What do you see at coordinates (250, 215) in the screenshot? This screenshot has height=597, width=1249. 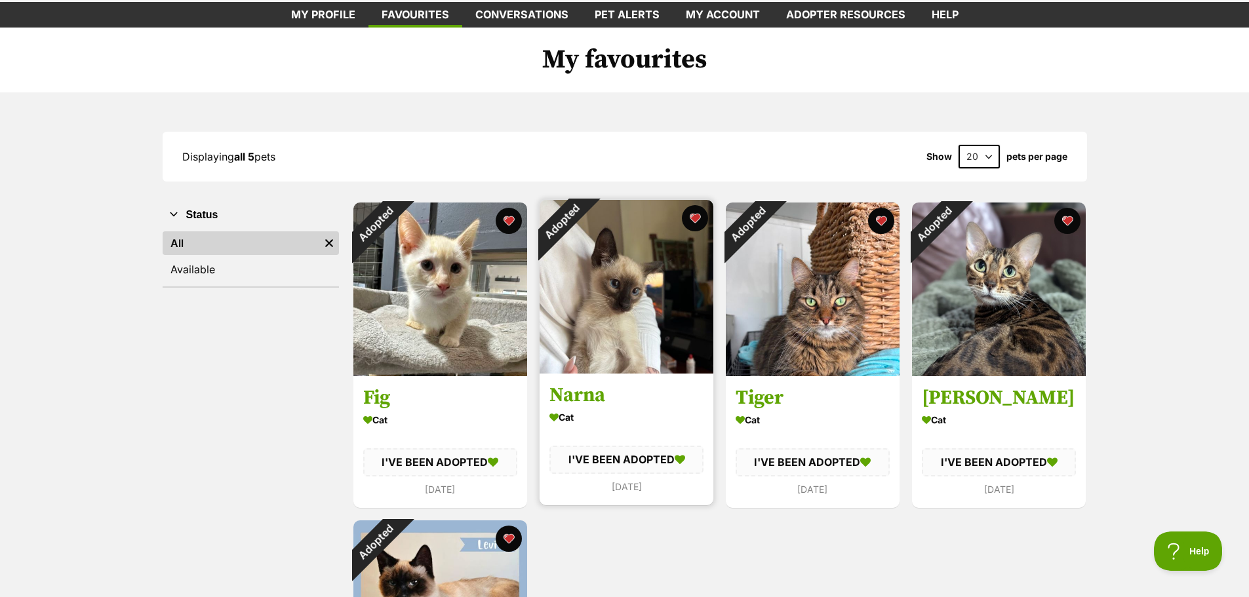 I see `button: Status` at bounding box center [250, 215].